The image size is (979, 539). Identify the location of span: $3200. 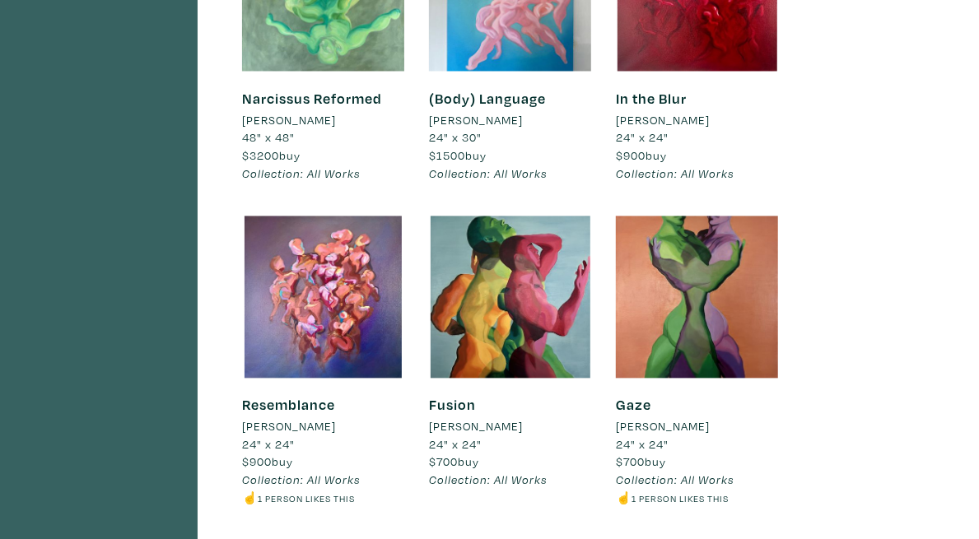
(260, 155).